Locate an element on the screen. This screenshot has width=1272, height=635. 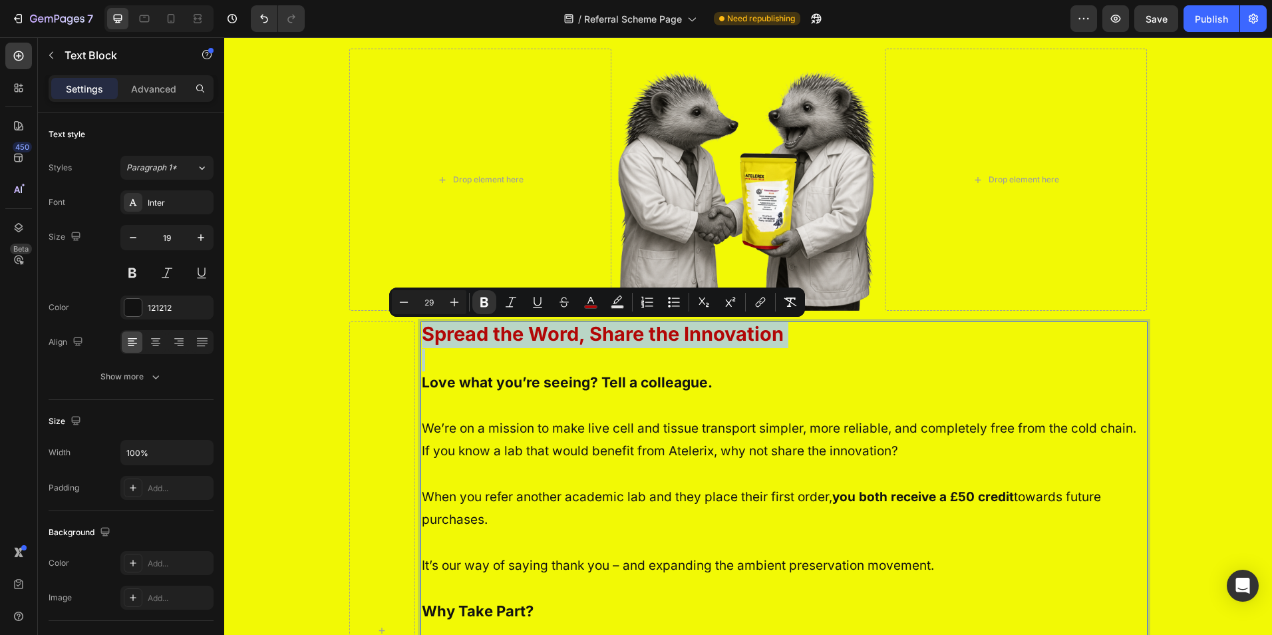
strong: Love what you’re seeing? Tell a colleague. is located at coordinates (343, 345).